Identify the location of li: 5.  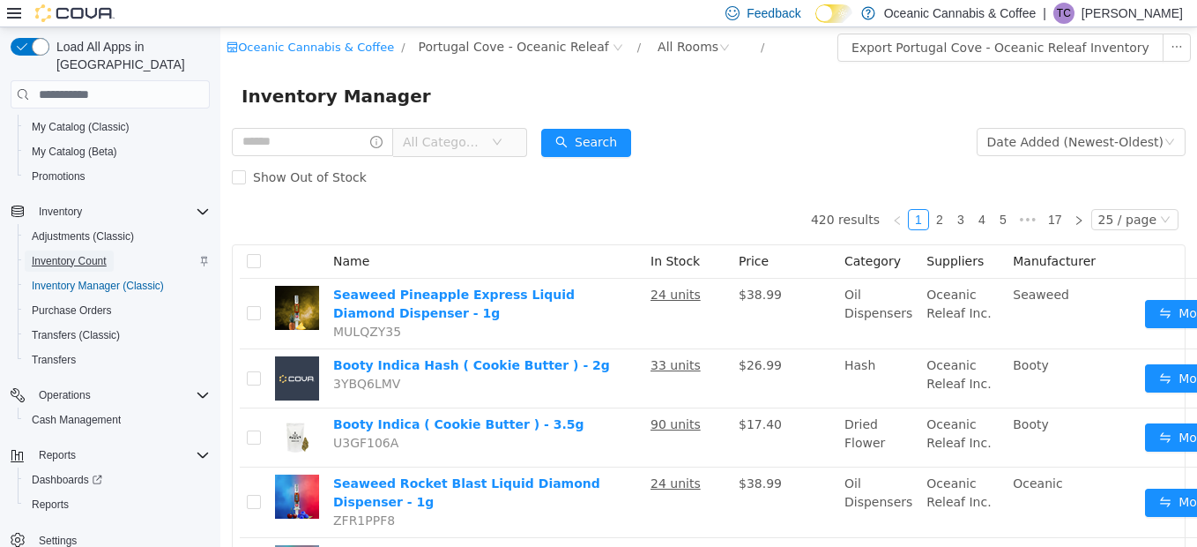
(783, 192).